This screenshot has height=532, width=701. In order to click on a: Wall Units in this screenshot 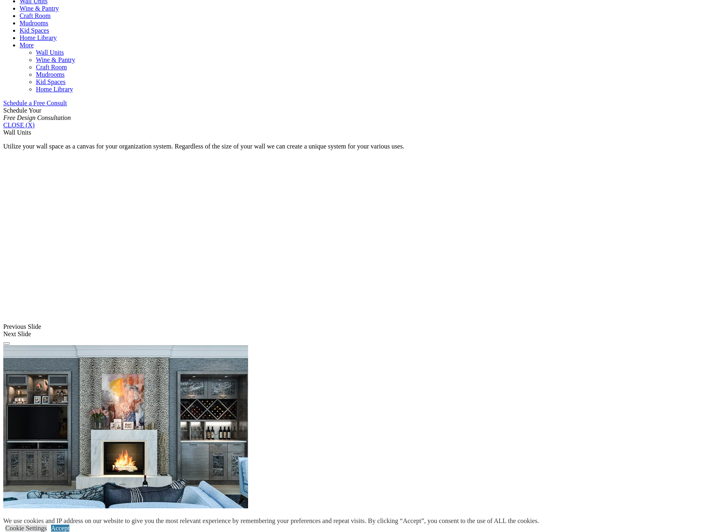, I will do `click(50, 52)`.